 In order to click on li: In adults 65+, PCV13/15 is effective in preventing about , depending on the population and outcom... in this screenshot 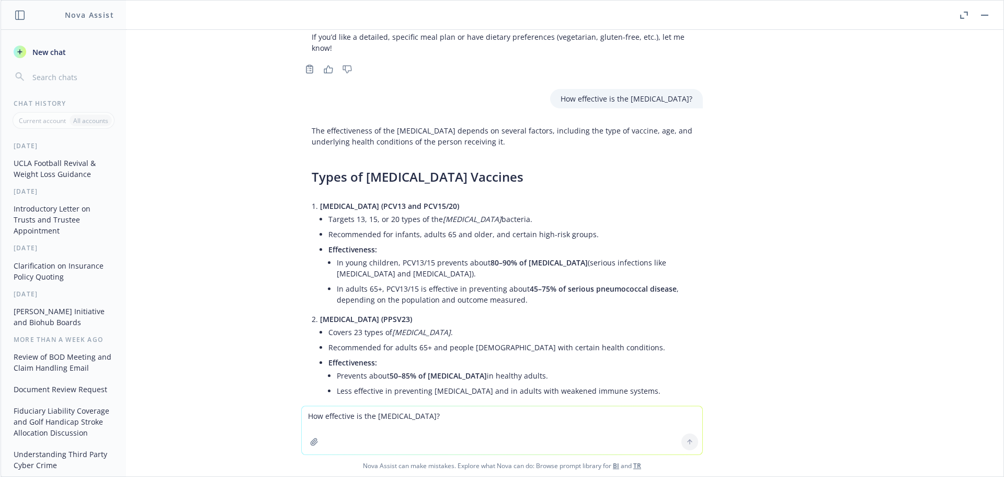, I will do `click(515, 294)`.